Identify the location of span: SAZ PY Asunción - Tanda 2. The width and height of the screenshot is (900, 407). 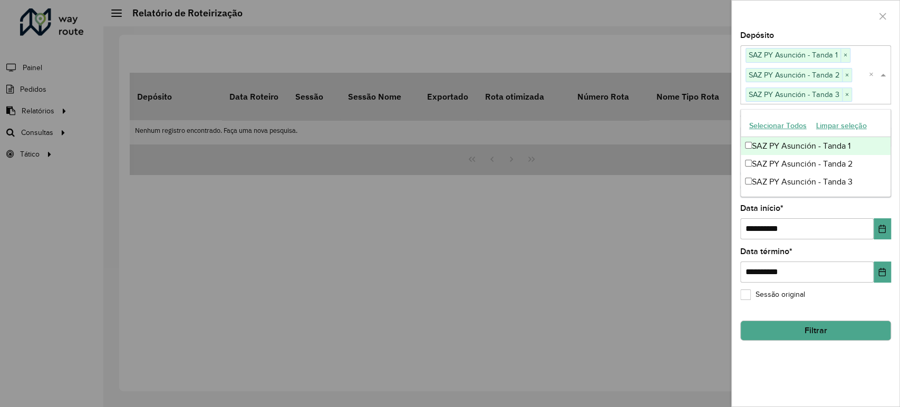
(794, 75).